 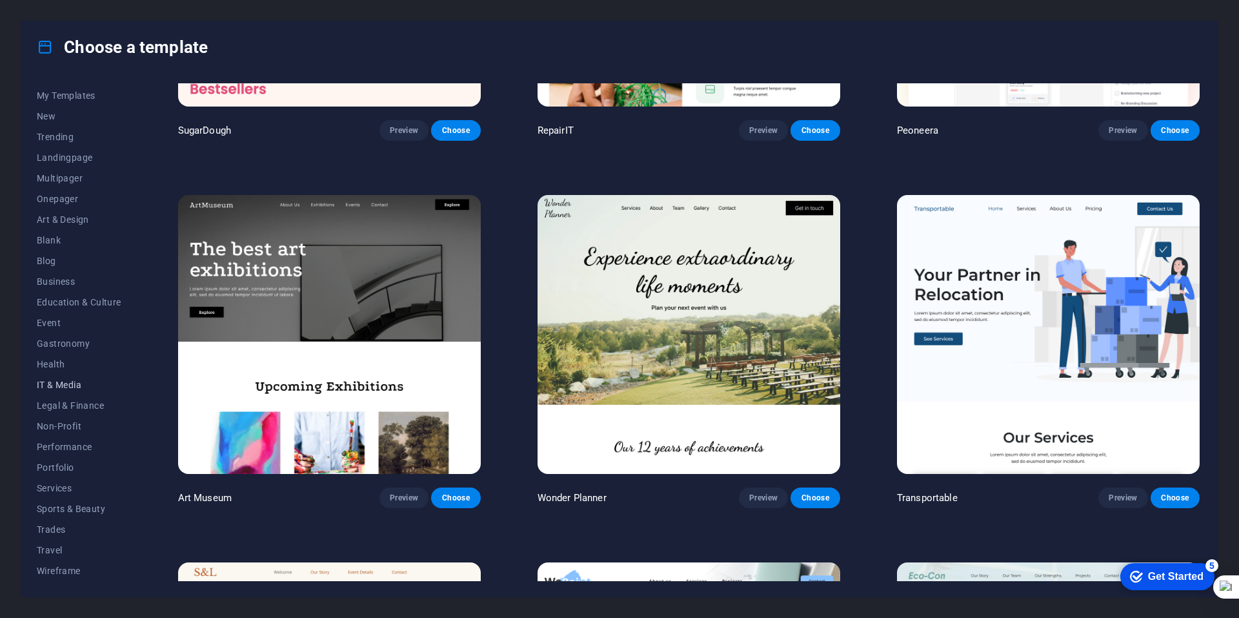 I want to click on span: Health, so click(x=79, y=364).